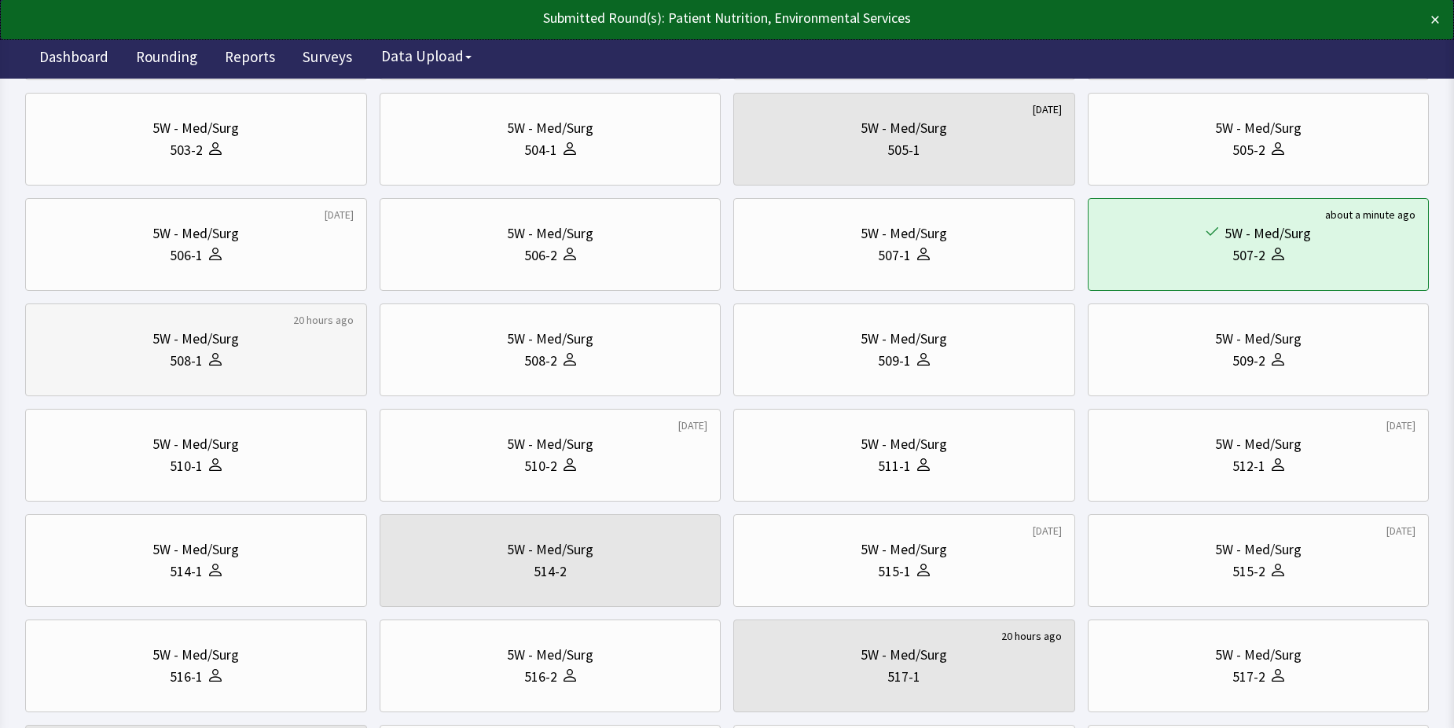 The height and width of the screenshot is (728, 1454). I want to click on div: 517-1, so click(904, 677).